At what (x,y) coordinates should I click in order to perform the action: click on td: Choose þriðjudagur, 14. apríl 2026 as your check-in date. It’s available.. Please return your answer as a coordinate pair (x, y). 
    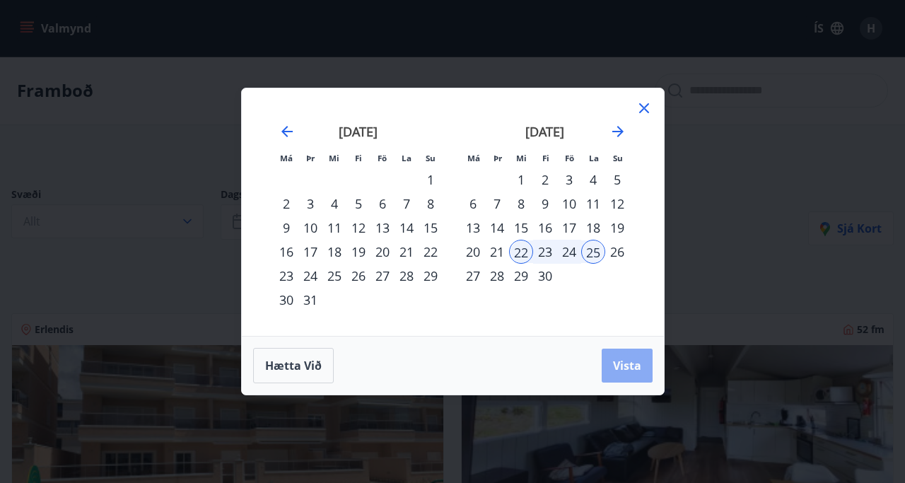
    Looking at the image, I should click on (497, 228).